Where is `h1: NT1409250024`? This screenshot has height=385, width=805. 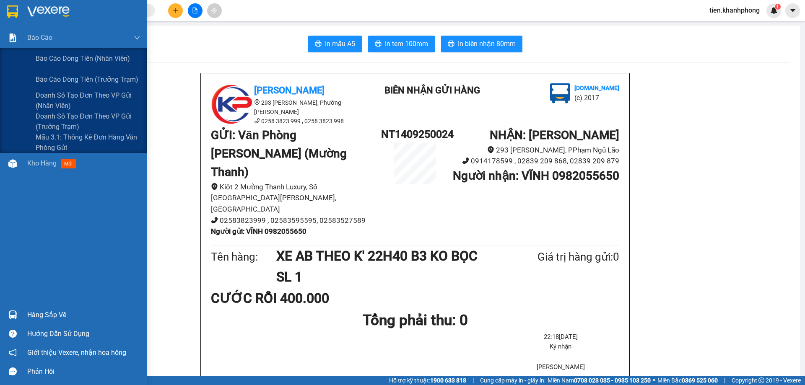 h1: NT1409250024 is located at coordinates (415, 134).